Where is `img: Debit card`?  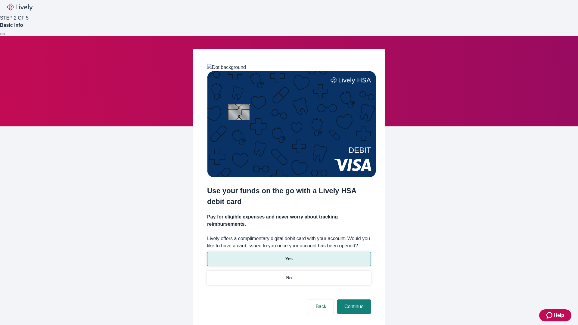 img: Debit card is located at coordinates (291, 124).